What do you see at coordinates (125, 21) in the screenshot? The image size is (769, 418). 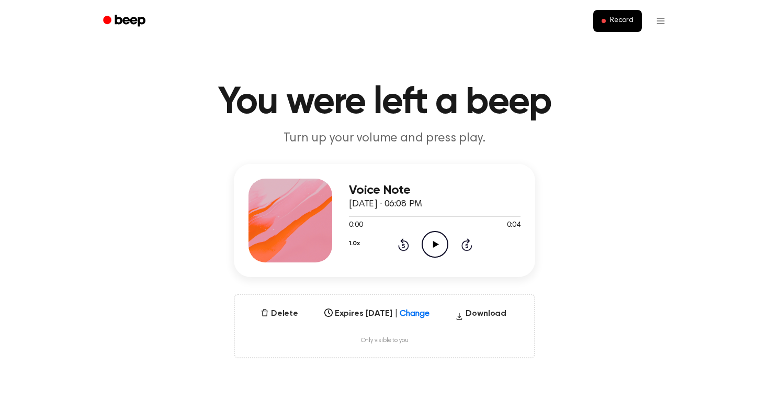 I see `a: Beep` at bounding box center [125, 21].